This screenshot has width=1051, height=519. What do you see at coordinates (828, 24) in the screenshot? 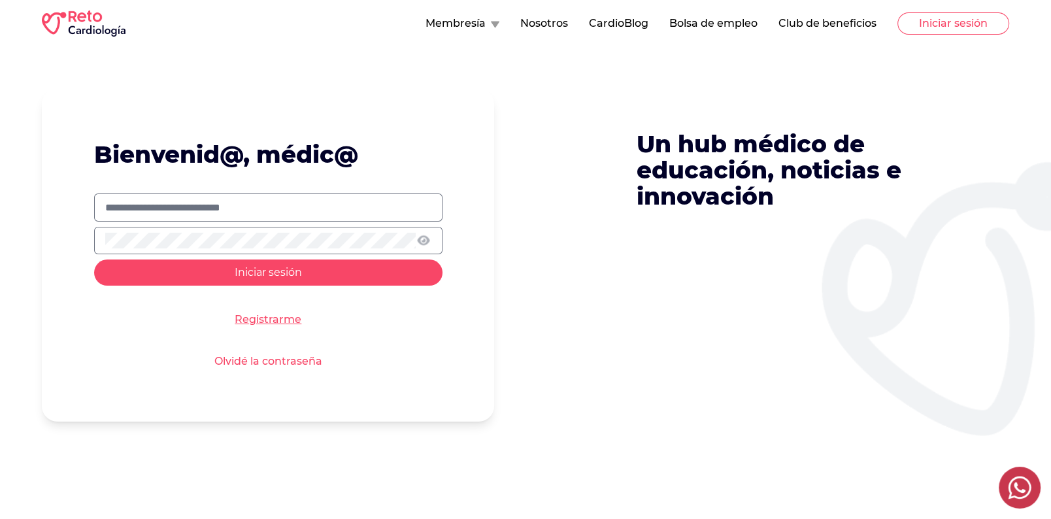
I see `button: Club de beneficios` at bounding box center [828, 24].